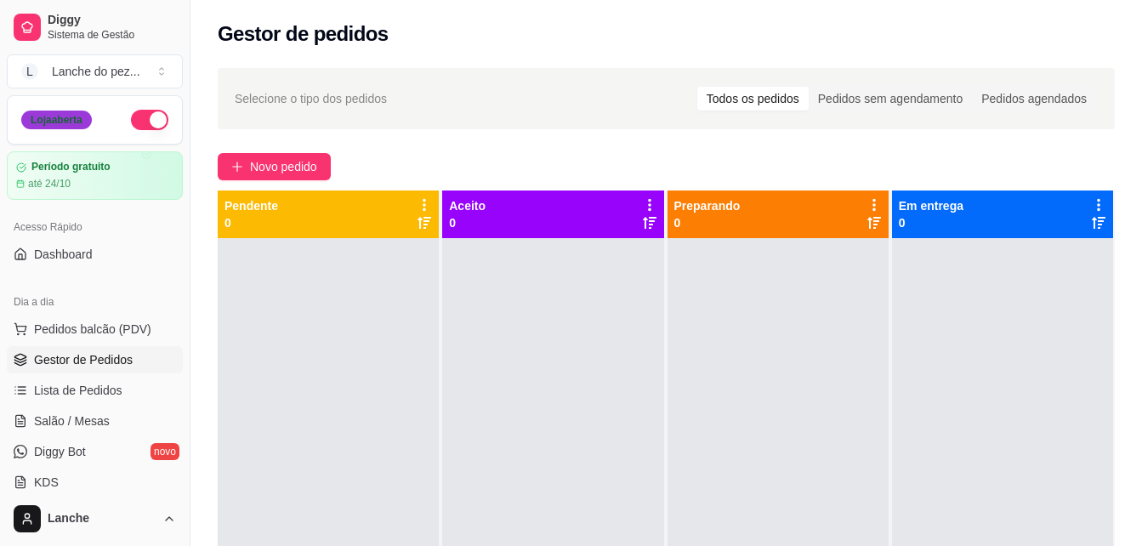 This screenshot has width=1142, height=546. What do you see at coordinates (890, 99) in the screenshot?
I see `div: Pedidos sem agendamento` at bounding box center [890, 99].